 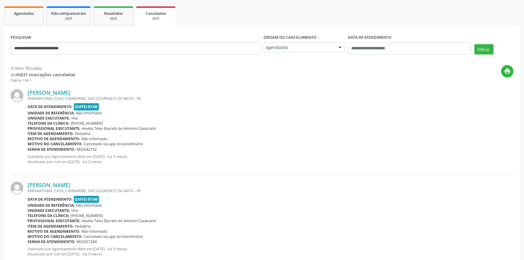 What do you see at coordinates (507, 71) in the screenshot?
I see `button: print` at bounding box center [507, 71].